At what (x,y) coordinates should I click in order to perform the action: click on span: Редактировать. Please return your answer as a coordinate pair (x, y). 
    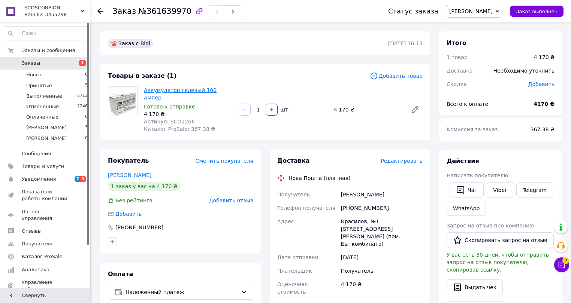
    Looking at the image, I should click on (401, 161).